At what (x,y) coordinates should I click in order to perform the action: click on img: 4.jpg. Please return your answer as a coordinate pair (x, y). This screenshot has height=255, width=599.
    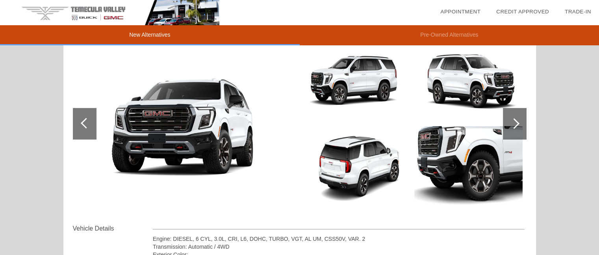
    Looking at the image, I should click on (468, 81).